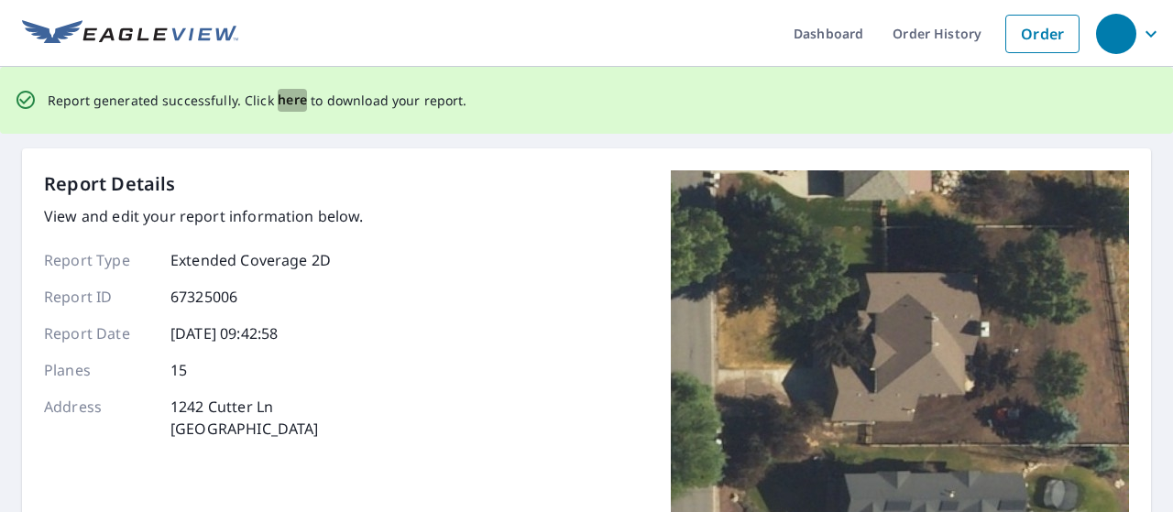  I want to click on p: Report Details, so click(110, 184).